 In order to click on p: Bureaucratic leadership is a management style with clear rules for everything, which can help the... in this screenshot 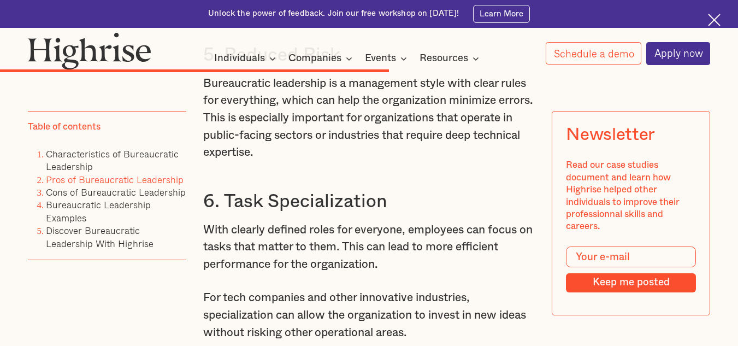, I will do `click(369, 118)`.